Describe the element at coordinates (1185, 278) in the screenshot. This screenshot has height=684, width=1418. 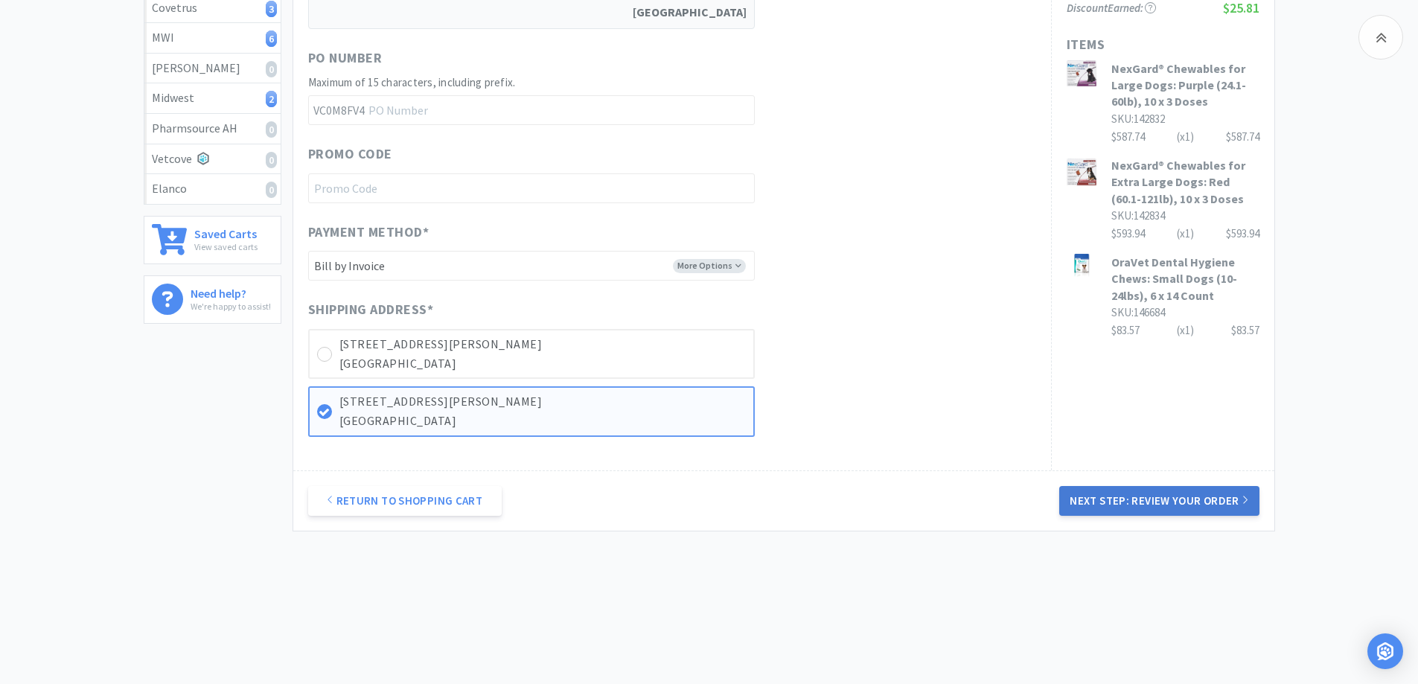
I see `h3: OraVet Dental Hygiene Chews: Small Dogs (10-24lbs), 6 x 14 Count` at that location.